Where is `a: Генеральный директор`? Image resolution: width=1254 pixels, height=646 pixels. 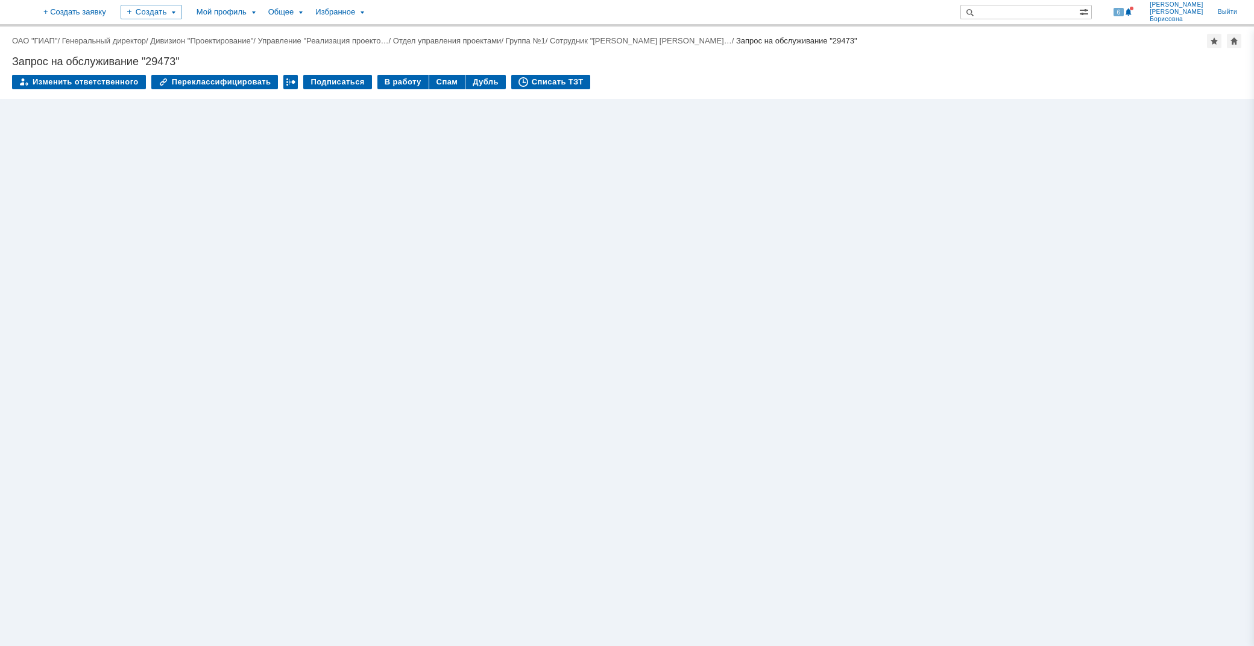
a: Генеральный директор is located at coordinates (104, 40).